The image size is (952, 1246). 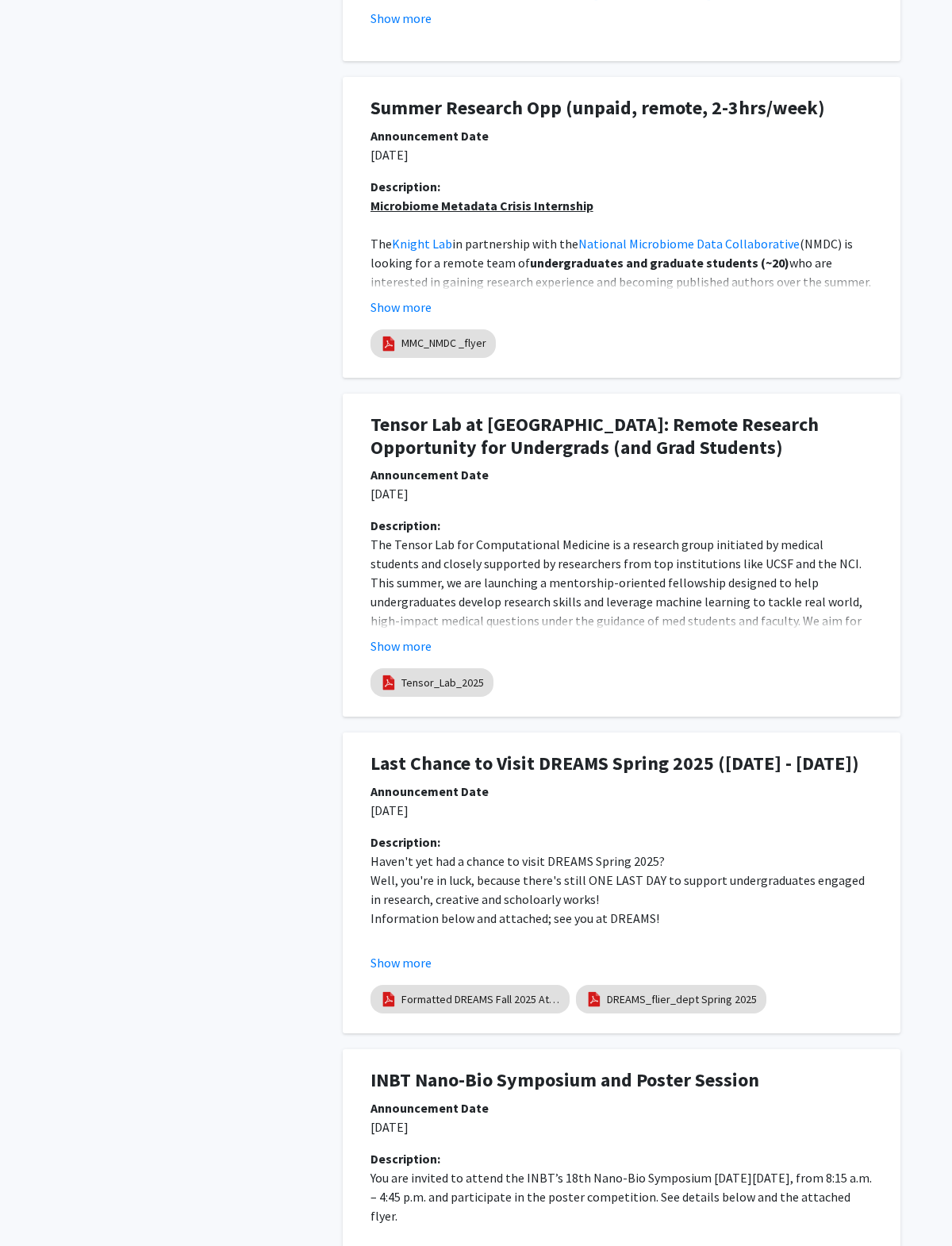 What do you see at coordinates (622, 602) in the screenshot?
I see `p: The Tensor Lab for Computational Medicine is a research group initiated by medical students and c...` at bounding box center [622, 602].